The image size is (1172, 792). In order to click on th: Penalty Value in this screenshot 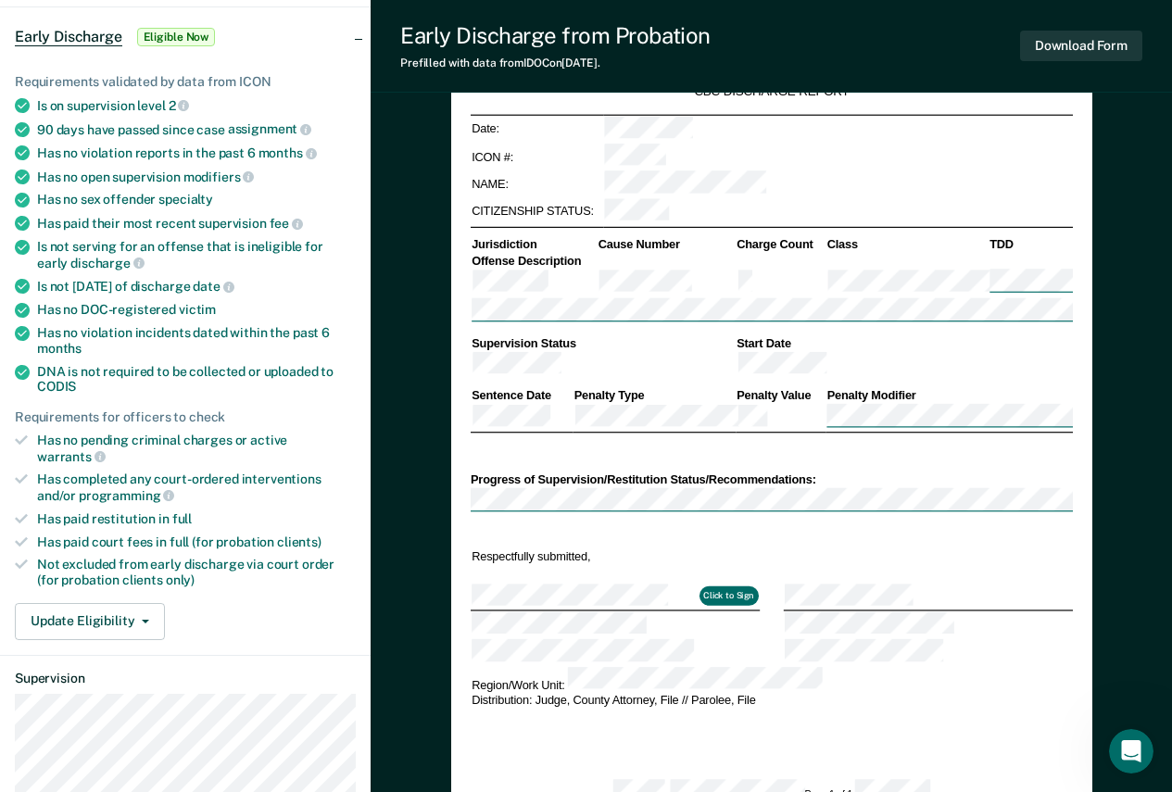, I will do `click(779, 395)`.